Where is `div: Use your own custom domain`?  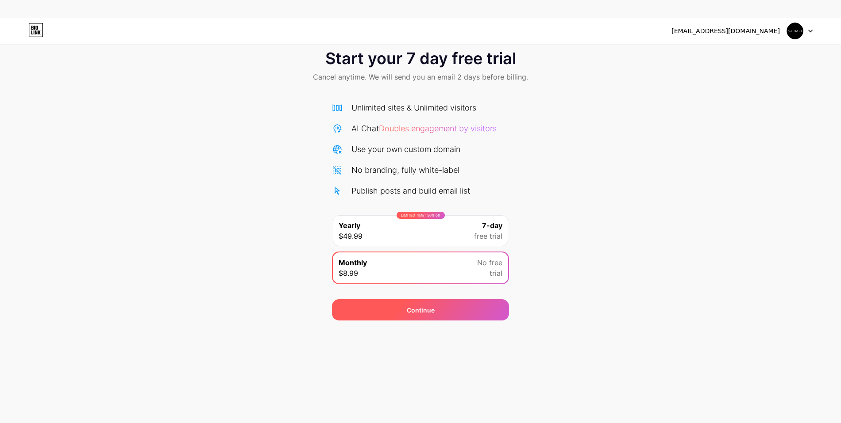
div: Use your own custom domain is located at coordinates (406, 149).